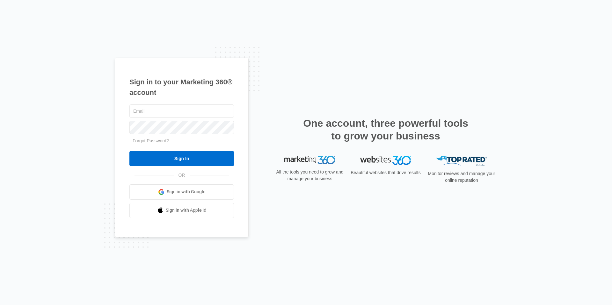 This screenshot has width=612, height=305. What do you see at coordinates (310, 160) in the screenshot?
I see `img: Marketing 360` at bounding box center [310, 160].